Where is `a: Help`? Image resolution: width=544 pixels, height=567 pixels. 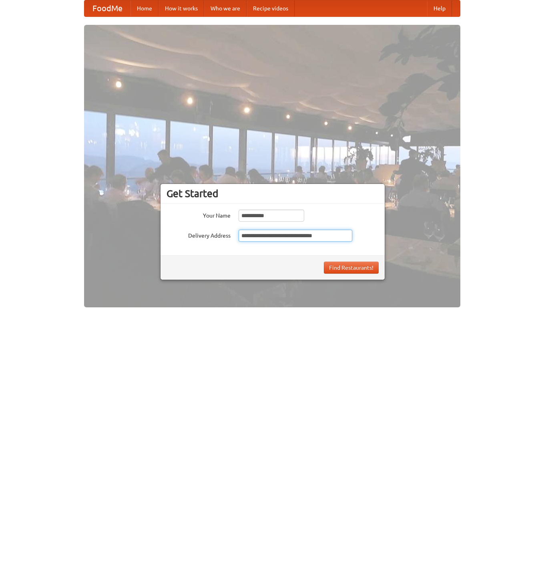
a: Help is located at coordinates (440, 8).